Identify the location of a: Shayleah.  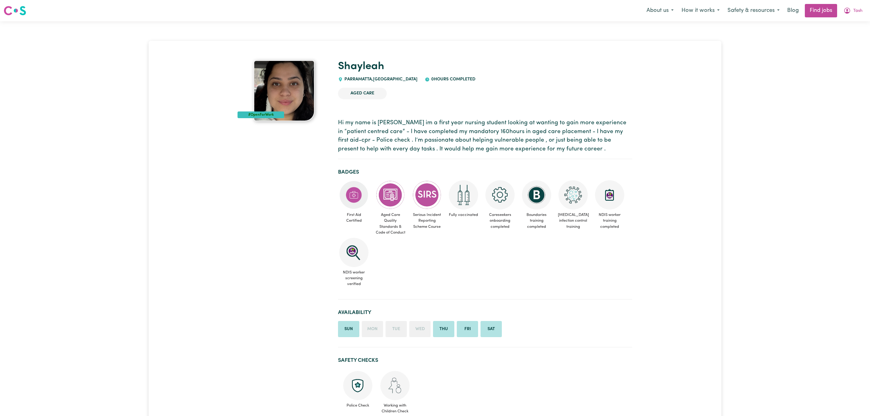
(361, 66).